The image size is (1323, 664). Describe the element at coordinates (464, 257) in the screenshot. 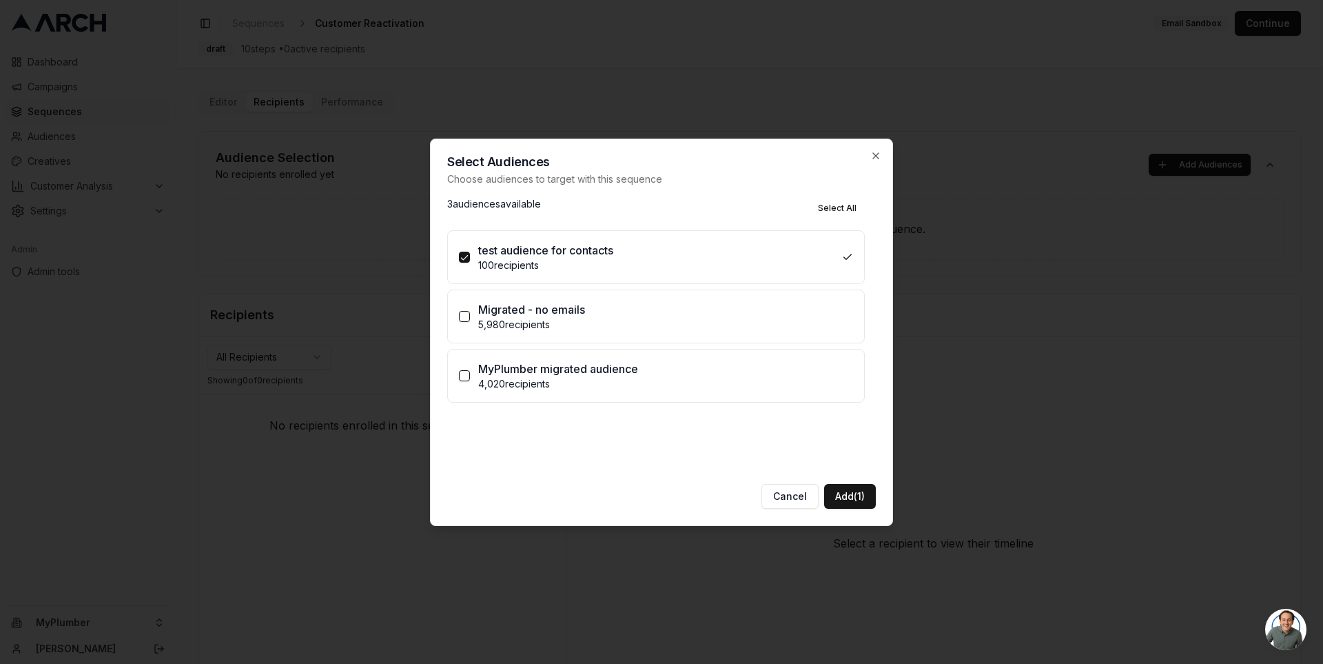

I see `button: test audience for contacts100recipients` at that location.